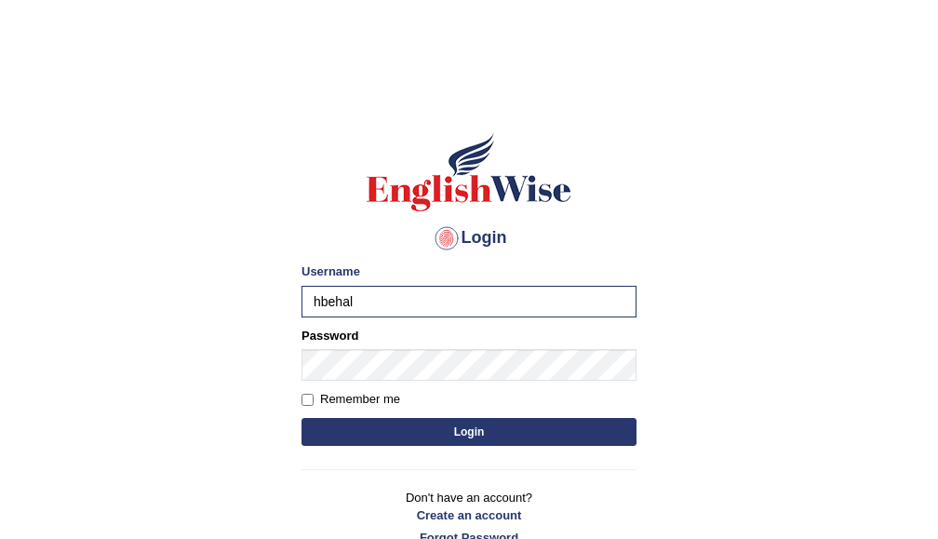 The image size is (938, 539). What do you see at coordinates (469, 515) in the screenshot?
I see `a: Create an account` at bounding box center [469, 515].